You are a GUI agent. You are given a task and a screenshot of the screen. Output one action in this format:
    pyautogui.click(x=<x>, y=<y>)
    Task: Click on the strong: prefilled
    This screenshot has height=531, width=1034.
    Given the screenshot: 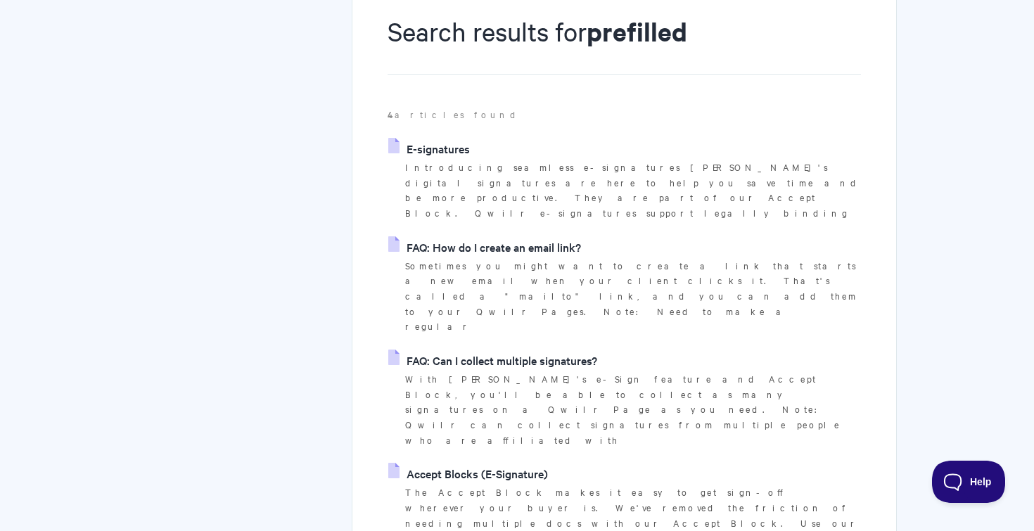 What is the action you would take?
    pyautogui.click(x=637, y=31)
    